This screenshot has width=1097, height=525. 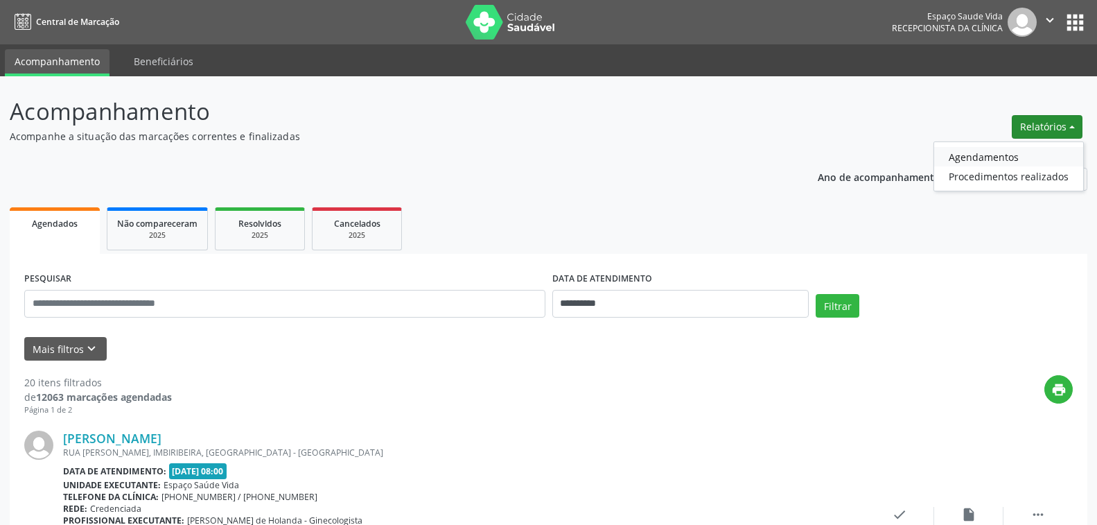 I want to click on a: Central de Marcação, so click(x=64, y=21).